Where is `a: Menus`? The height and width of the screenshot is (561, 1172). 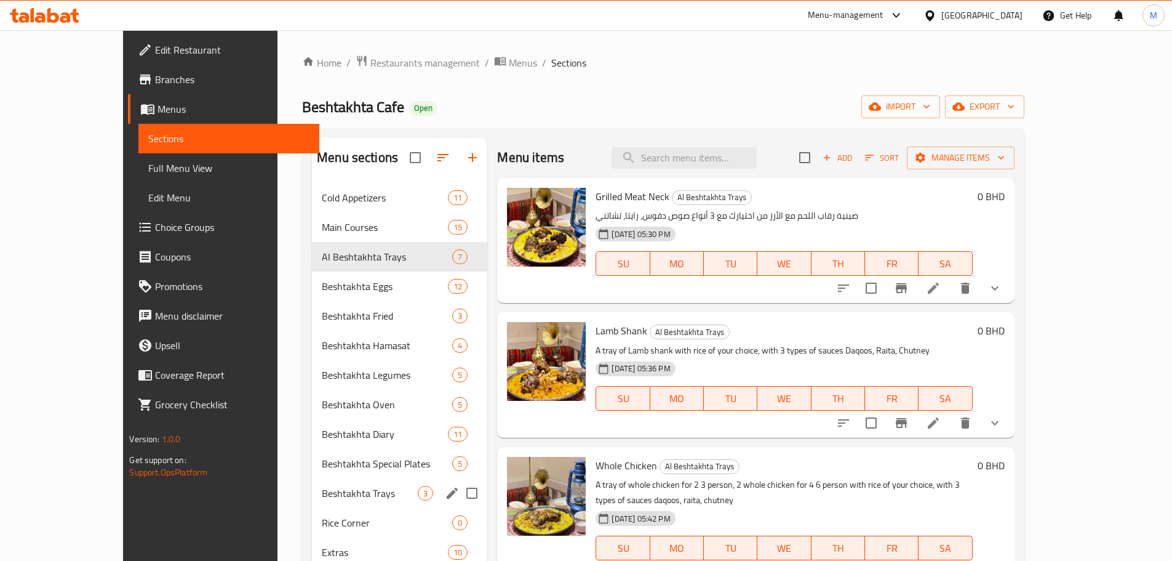
a: Menus is located at coordinates (516, 63).